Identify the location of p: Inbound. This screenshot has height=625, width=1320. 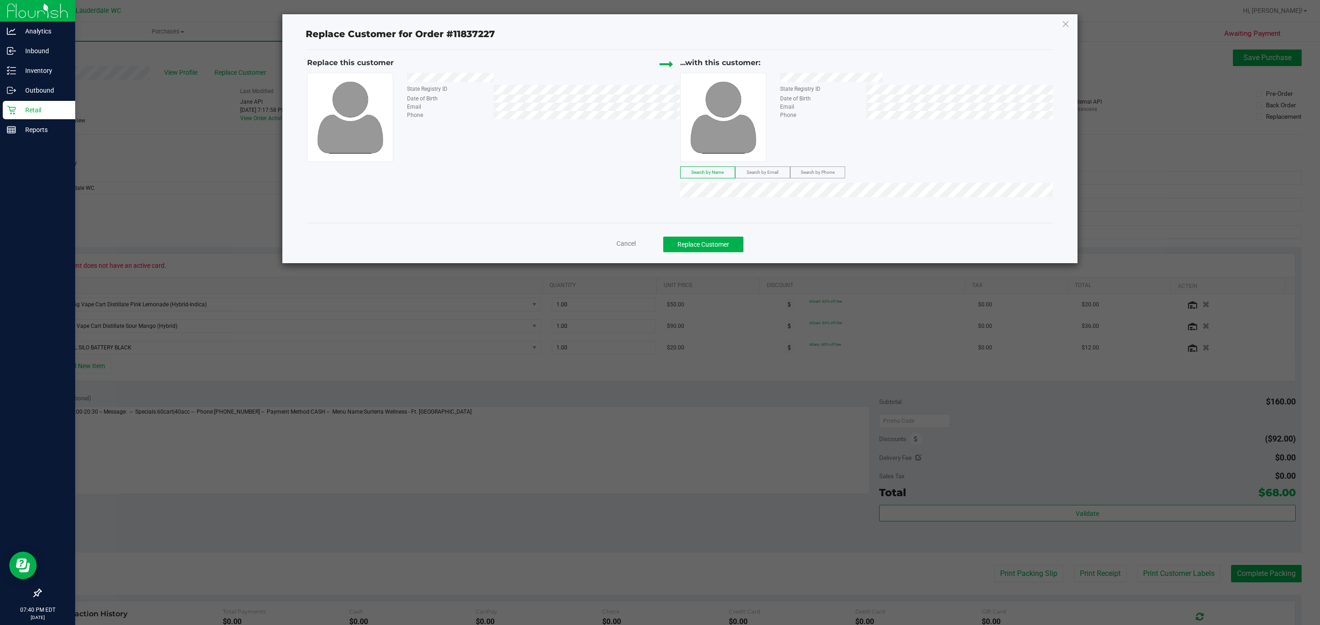
(44, 51).